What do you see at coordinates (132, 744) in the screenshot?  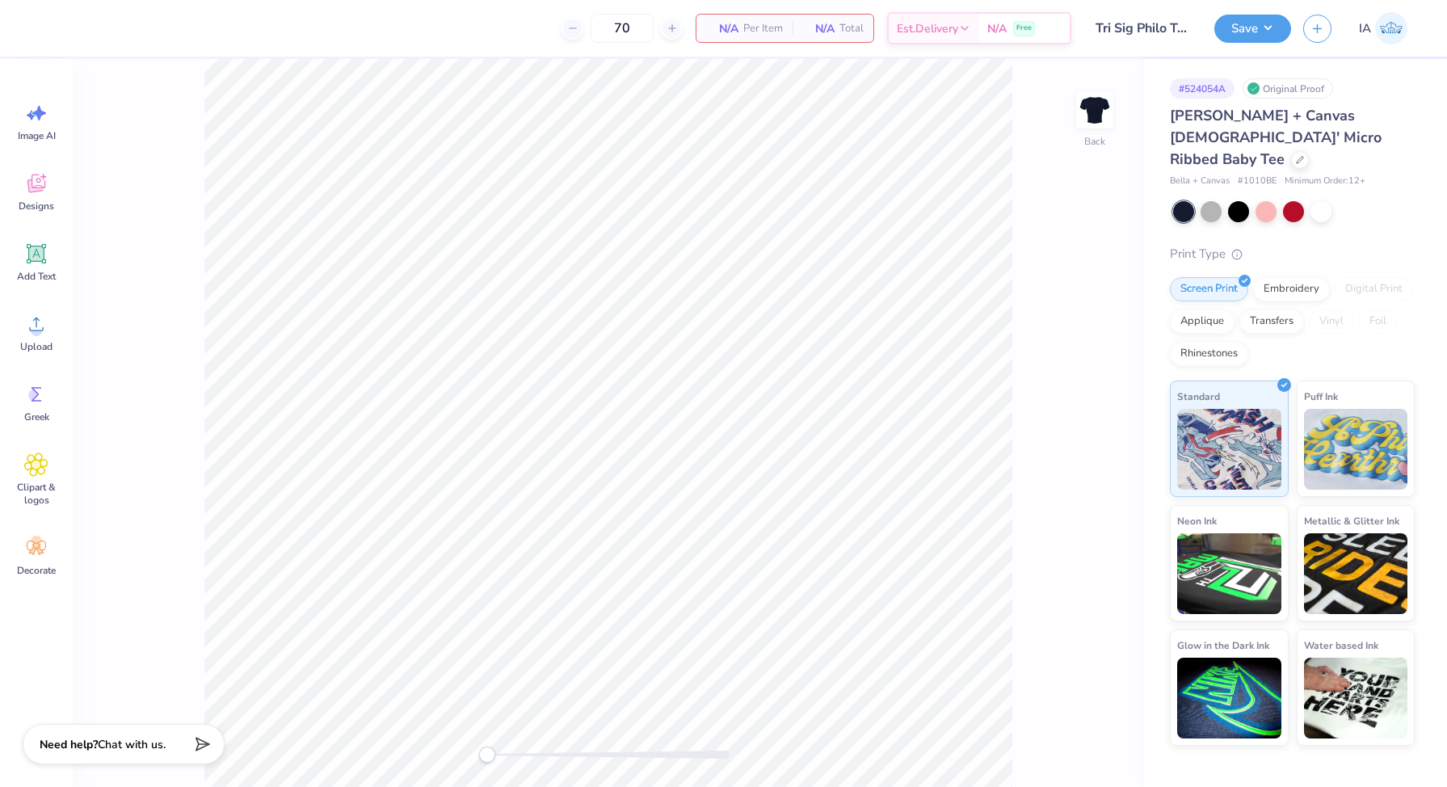 I see `span: Chat with us.` at bounding box center [132, 744].